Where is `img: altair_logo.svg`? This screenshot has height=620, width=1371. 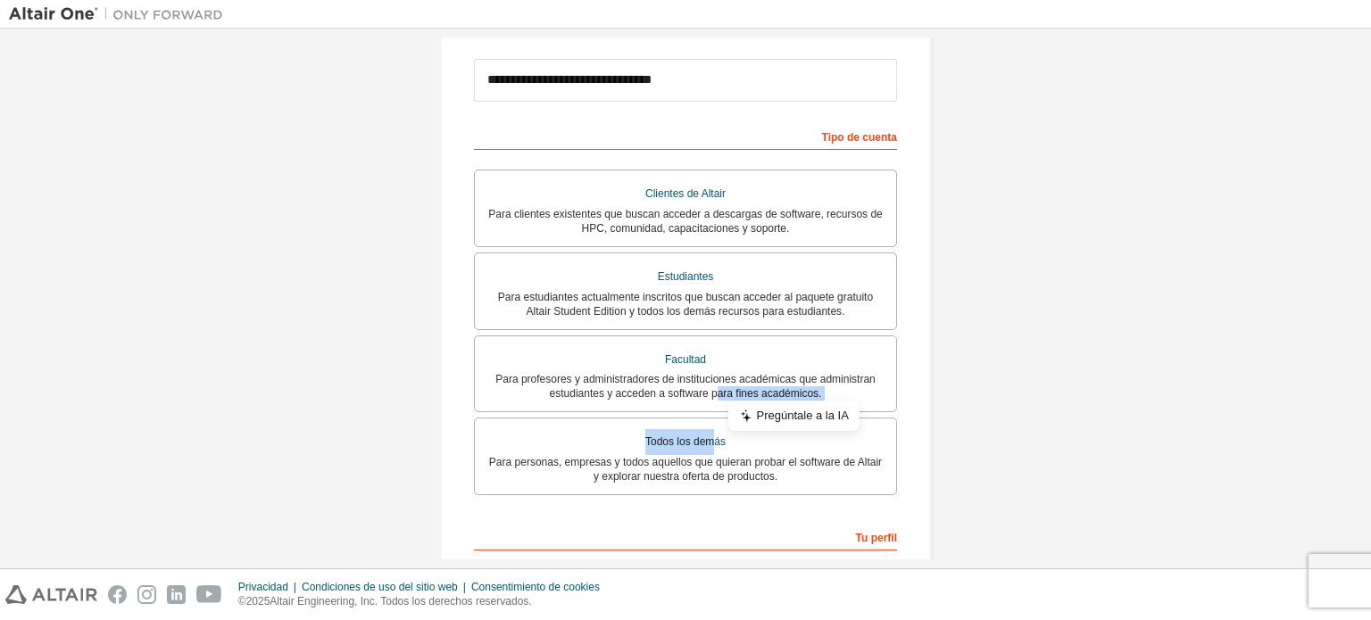
img: altair_logo.svg is located at coordinates (51, 594).